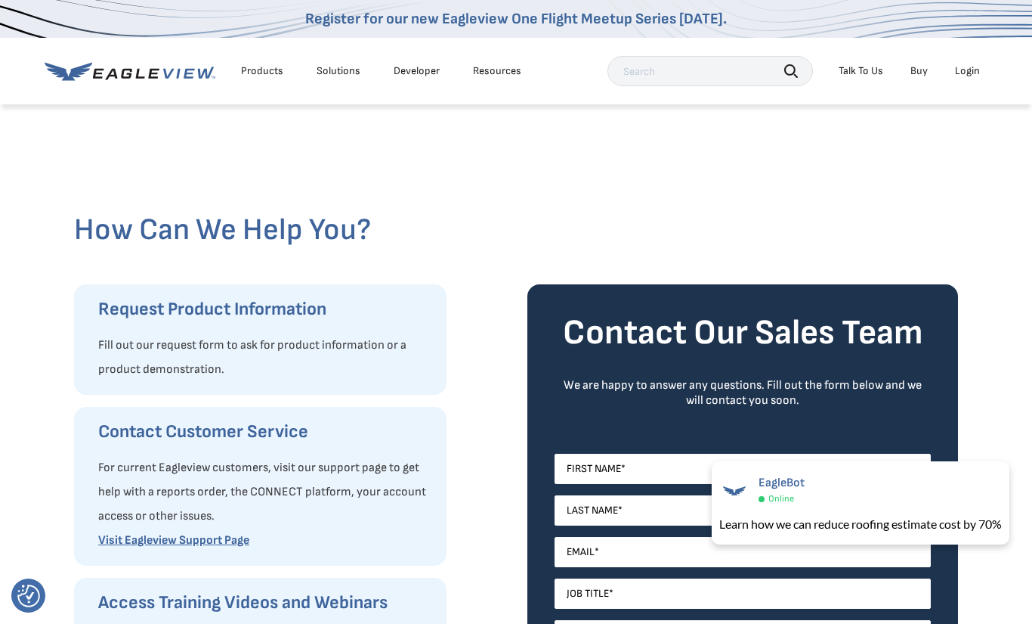 The height and width of the screenshot is (624, 1032). Describe the element at coordinates (265, 309) in the screenshot. I see `h3: Request Product Information` at that location.